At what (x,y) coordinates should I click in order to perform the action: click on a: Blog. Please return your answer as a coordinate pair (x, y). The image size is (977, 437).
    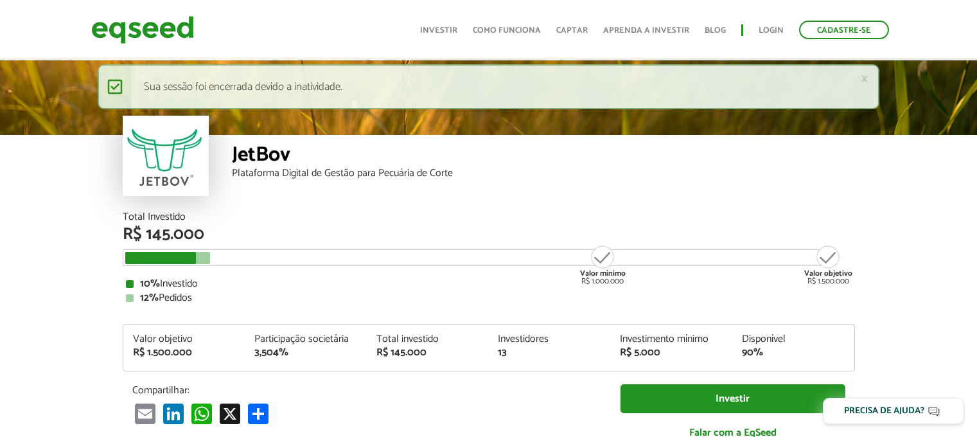
    Looking at the image, I should click on (715, 30).